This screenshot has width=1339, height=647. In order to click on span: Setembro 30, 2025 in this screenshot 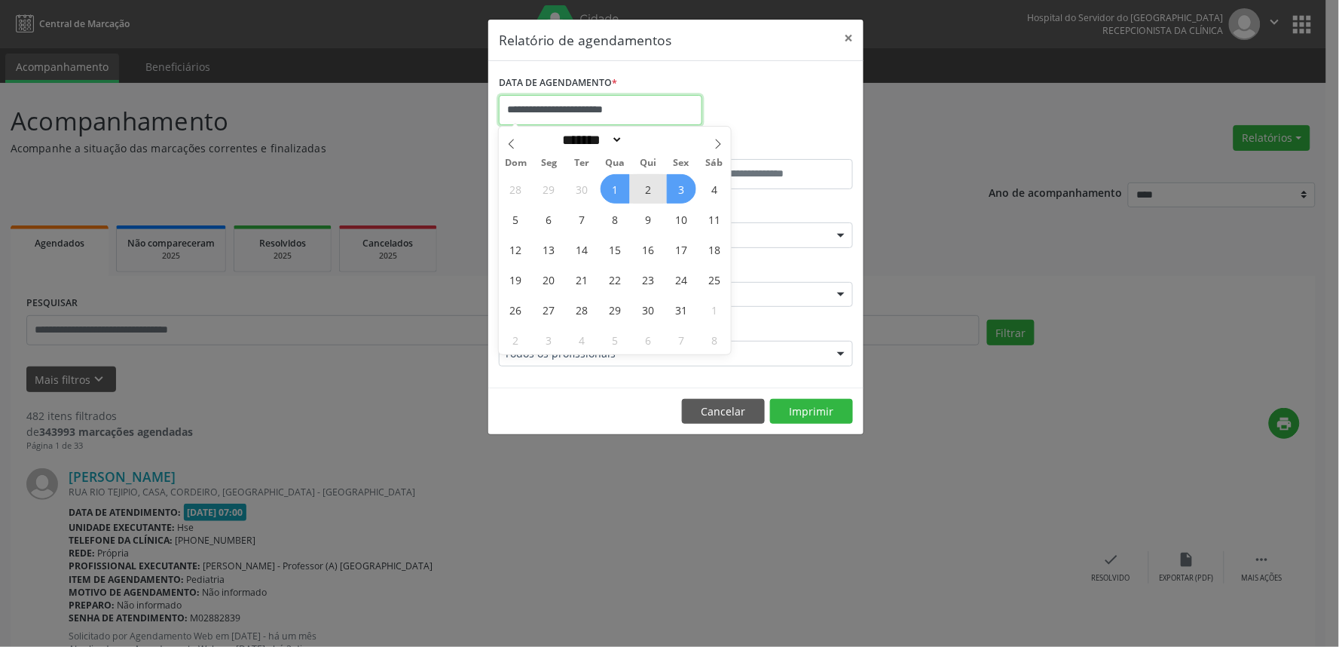, I will do `click(582, 188)`.